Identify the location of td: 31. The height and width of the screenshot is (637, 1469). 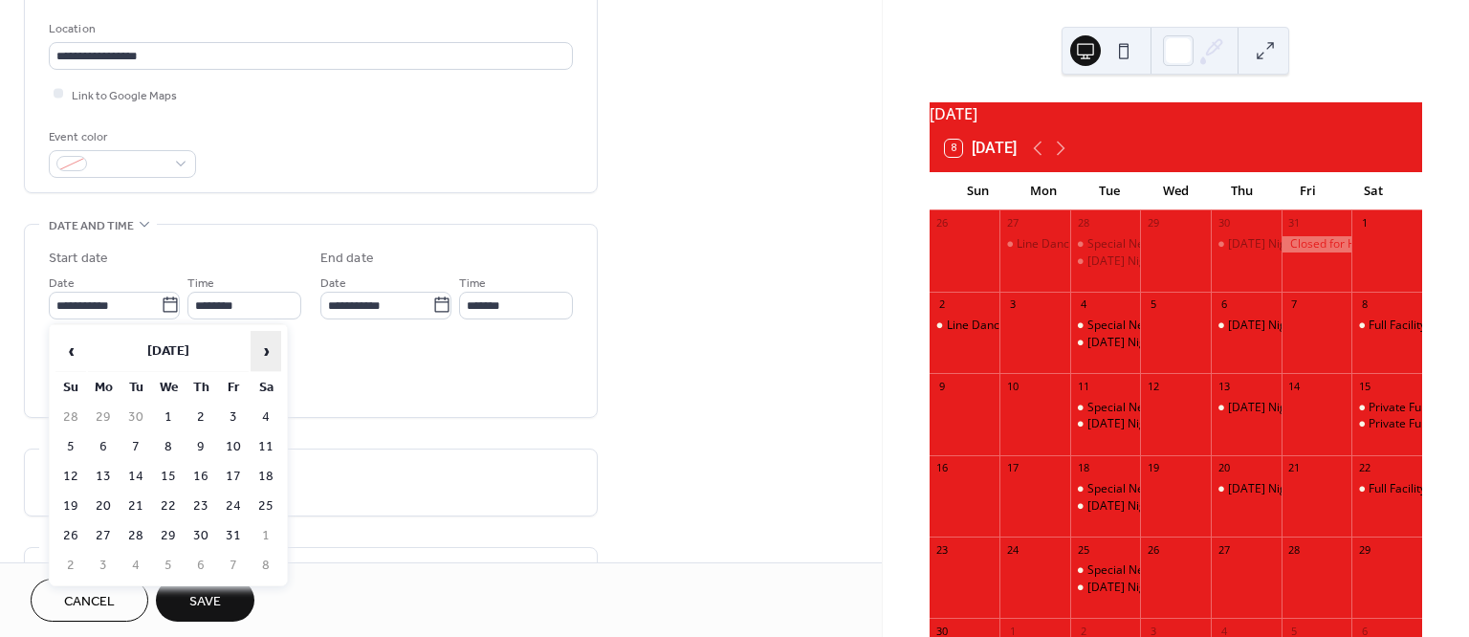
(233, 536).